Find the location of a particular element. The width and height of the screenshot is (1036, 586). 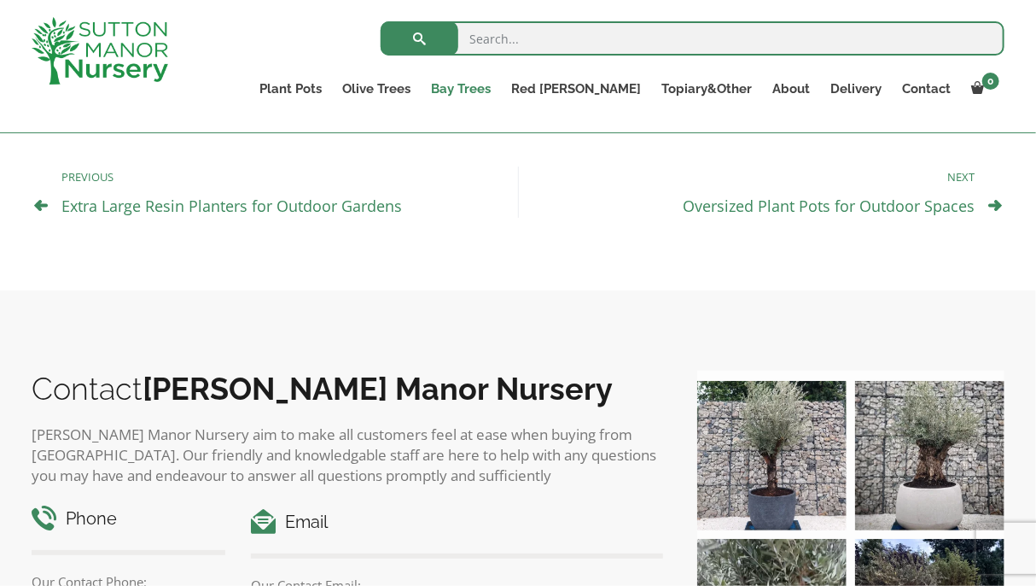

input: Search... is located at coordinates (692, 38).